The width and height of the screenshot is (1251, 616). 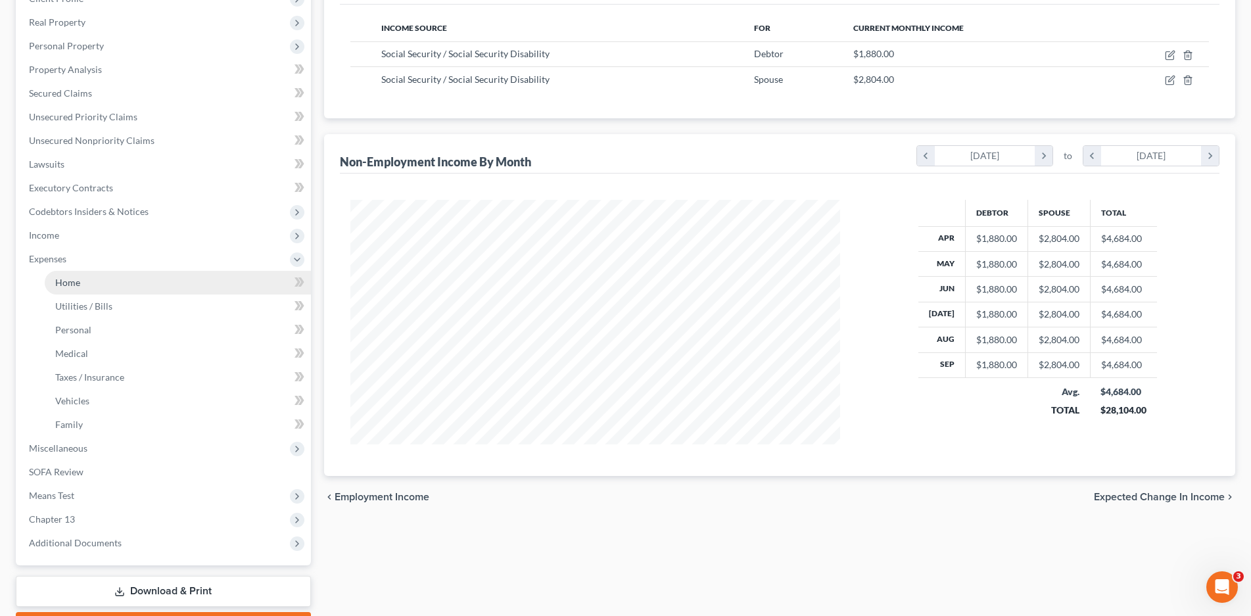 I want to click on span: Home, so click(x=68, y=282).